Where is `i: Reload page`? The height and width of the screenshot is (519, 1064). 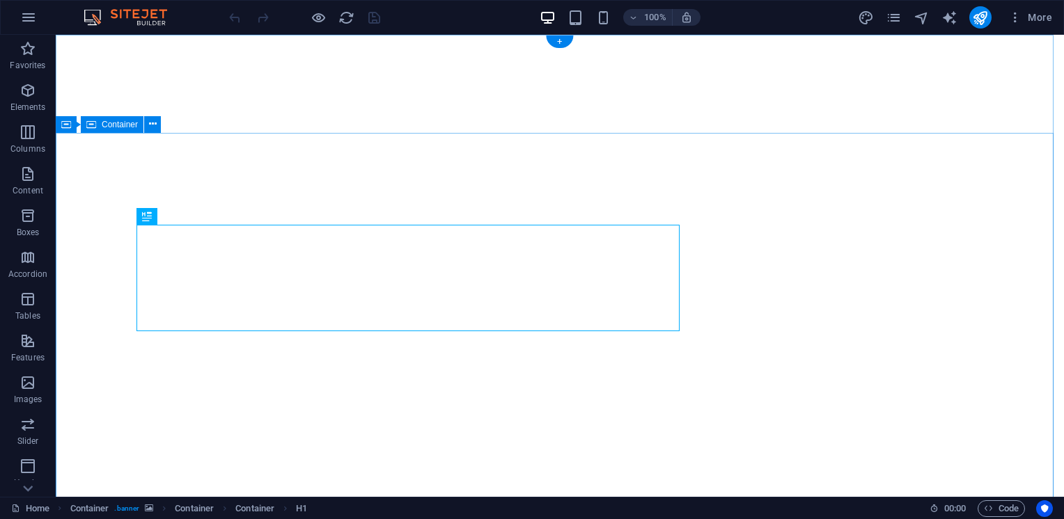 i: Reload page is located at coordinates (346, 17).